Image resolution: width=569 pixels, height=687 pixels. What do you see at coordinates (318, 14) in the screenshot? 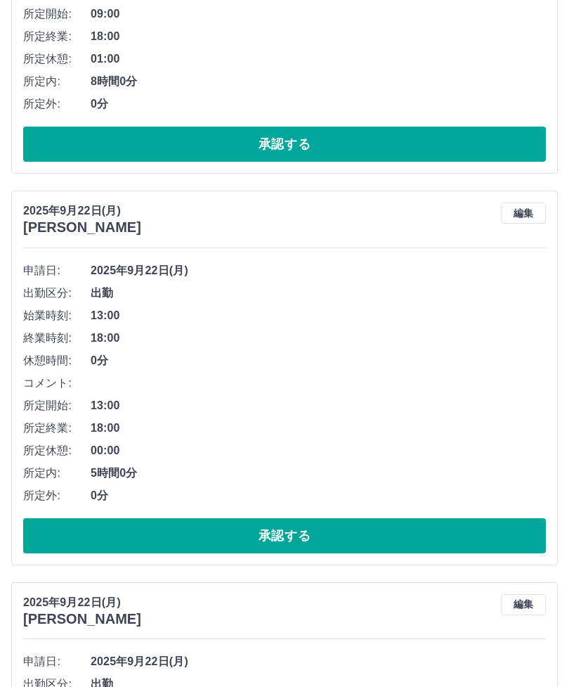
I see `span: 09:00` at bounding box center [318, 14].